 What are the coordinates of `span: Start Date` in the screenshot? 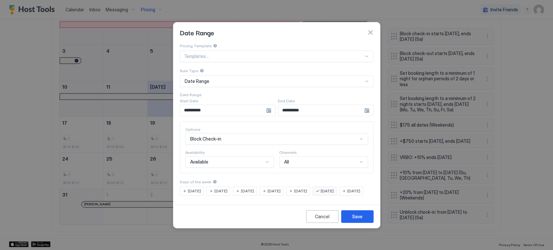 It's located at (189, 101).